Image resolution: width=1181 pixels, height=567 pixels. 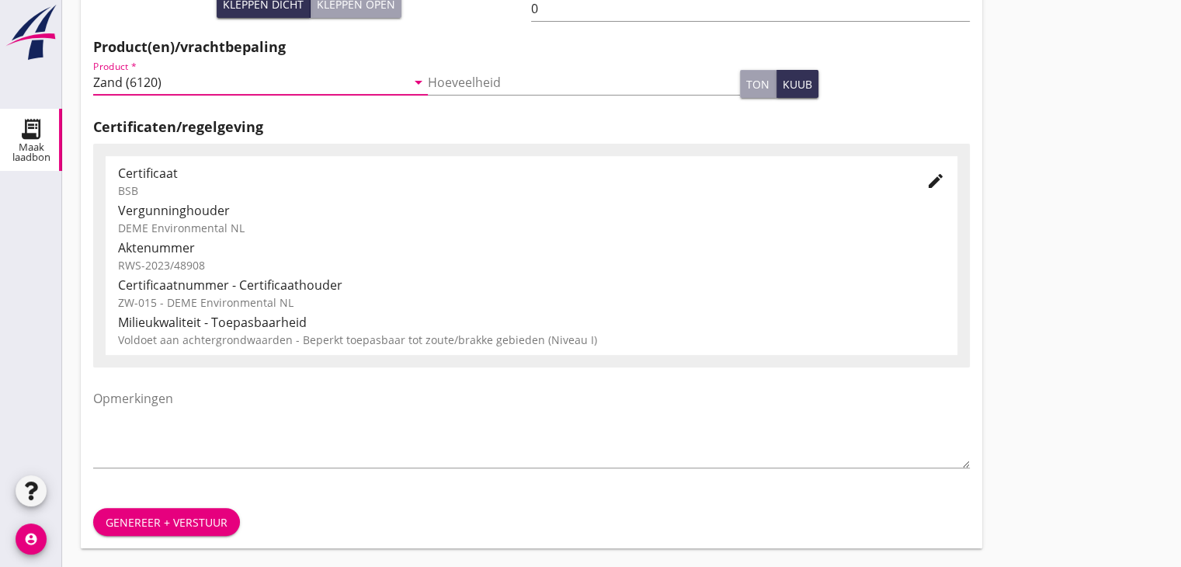 I want to click on div: DEME Environmental NL, so click(x=531, y=227).